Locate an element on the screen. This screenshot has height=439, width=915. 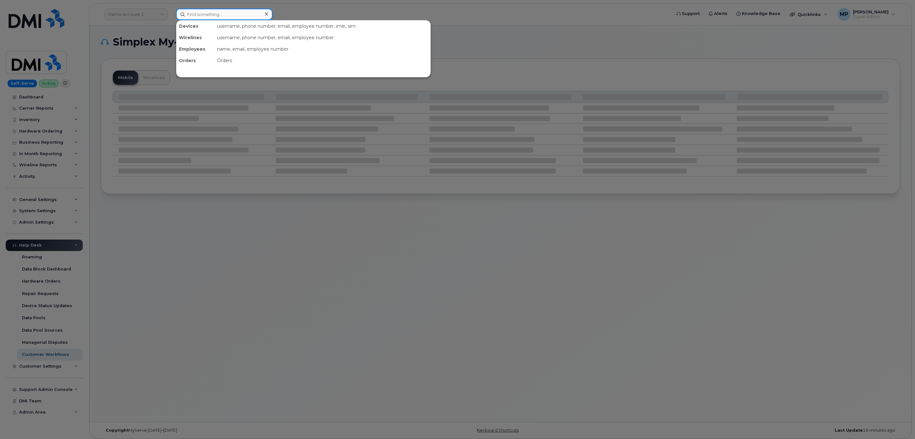
div: name, email, employee number is located at coordinates (323, 49).